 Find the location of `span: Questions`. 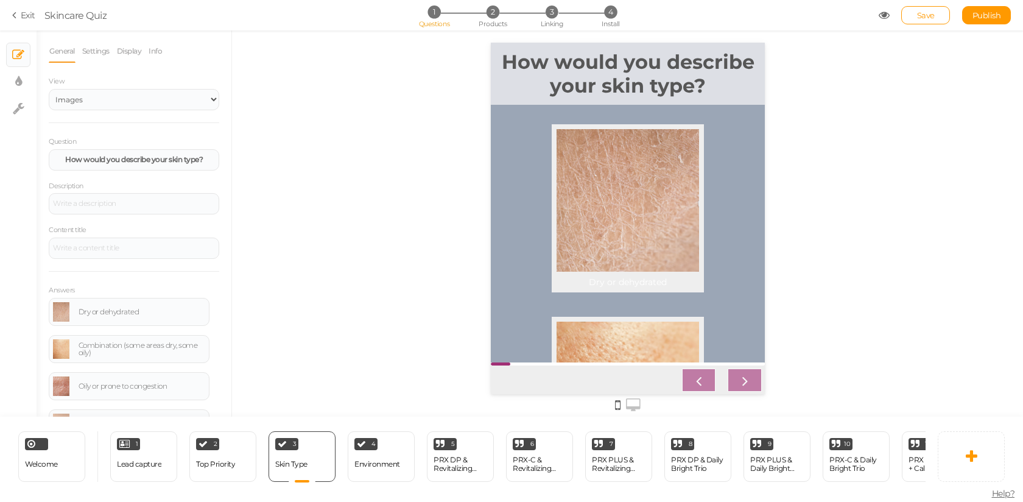

span: Questions is located at coordinates (434, 24).